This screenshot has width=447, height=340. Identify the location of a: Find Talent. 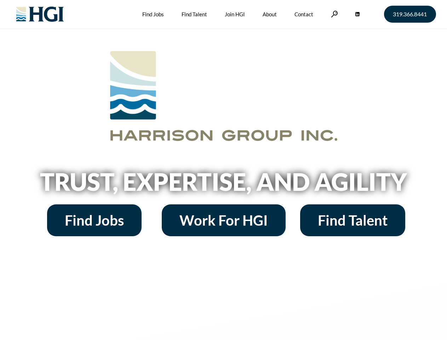
(353, 220).